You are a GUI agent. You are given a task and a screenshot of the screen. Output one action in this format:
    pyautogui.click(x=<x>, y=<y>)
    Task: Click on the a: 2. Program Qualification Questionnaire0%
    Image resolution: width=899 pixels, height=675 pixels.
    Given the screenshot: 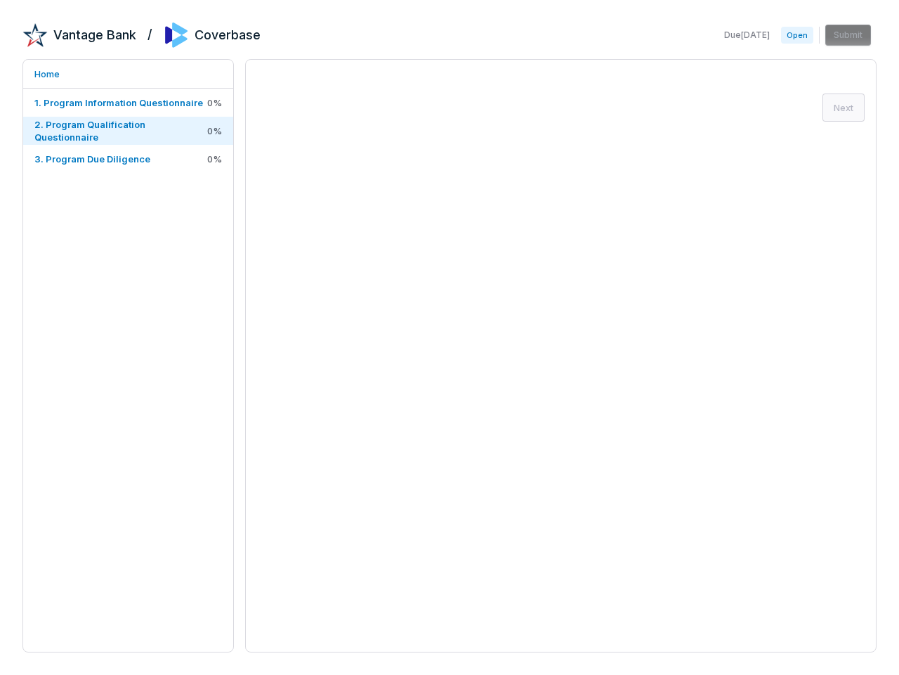 What is the action you would take?
    pyautogui.click(x=128, y=131)
    